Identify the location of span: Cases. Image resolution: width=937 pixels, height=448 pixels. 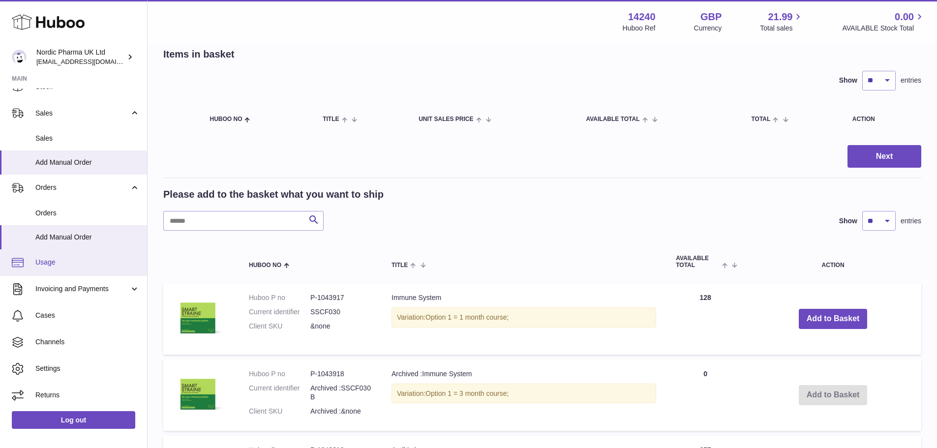
(88, 315).